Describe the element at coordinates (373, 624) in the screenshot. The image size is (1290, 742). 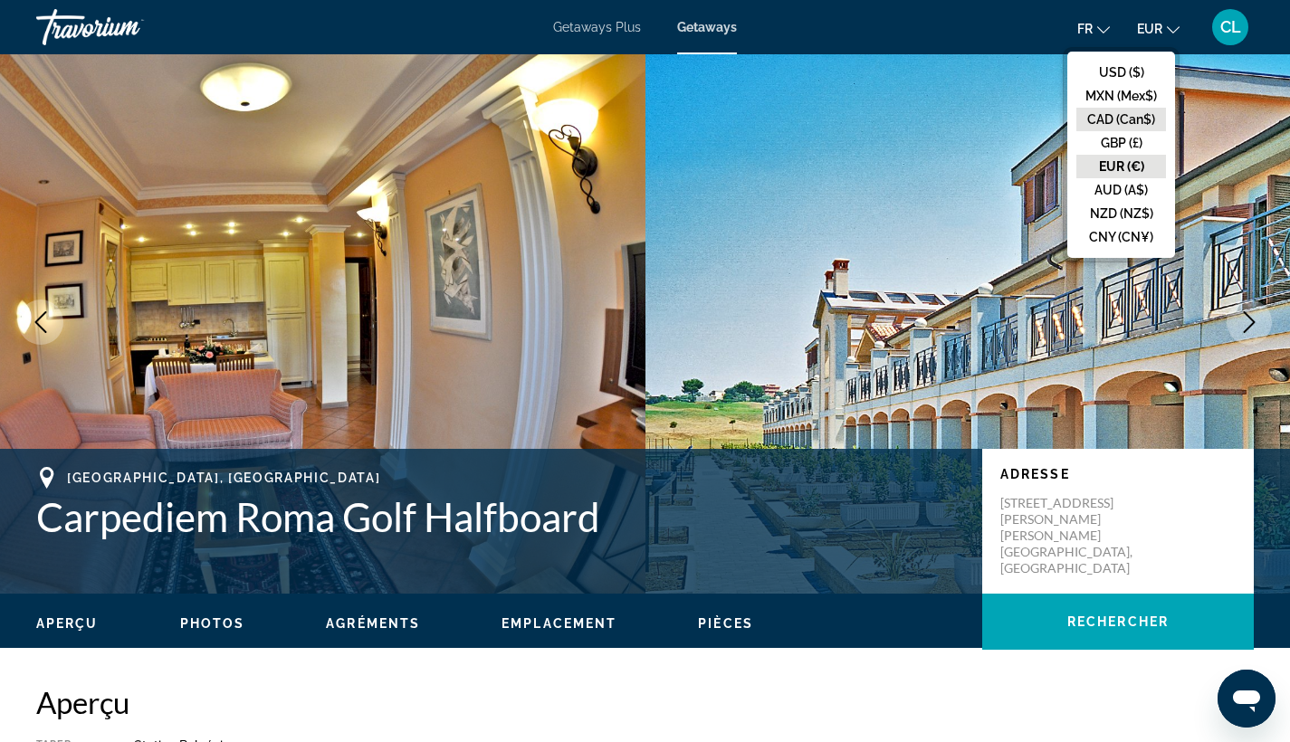
I see `button: Agréments` at that location.